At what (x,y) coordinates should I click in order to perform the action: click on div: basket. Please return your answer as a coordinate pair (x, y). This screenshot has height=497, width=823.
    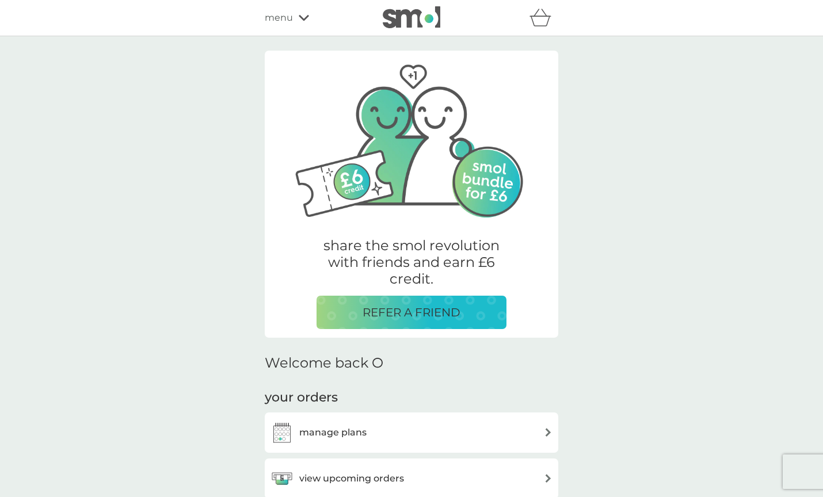
    Looking at the image, I should click on (544, 18).